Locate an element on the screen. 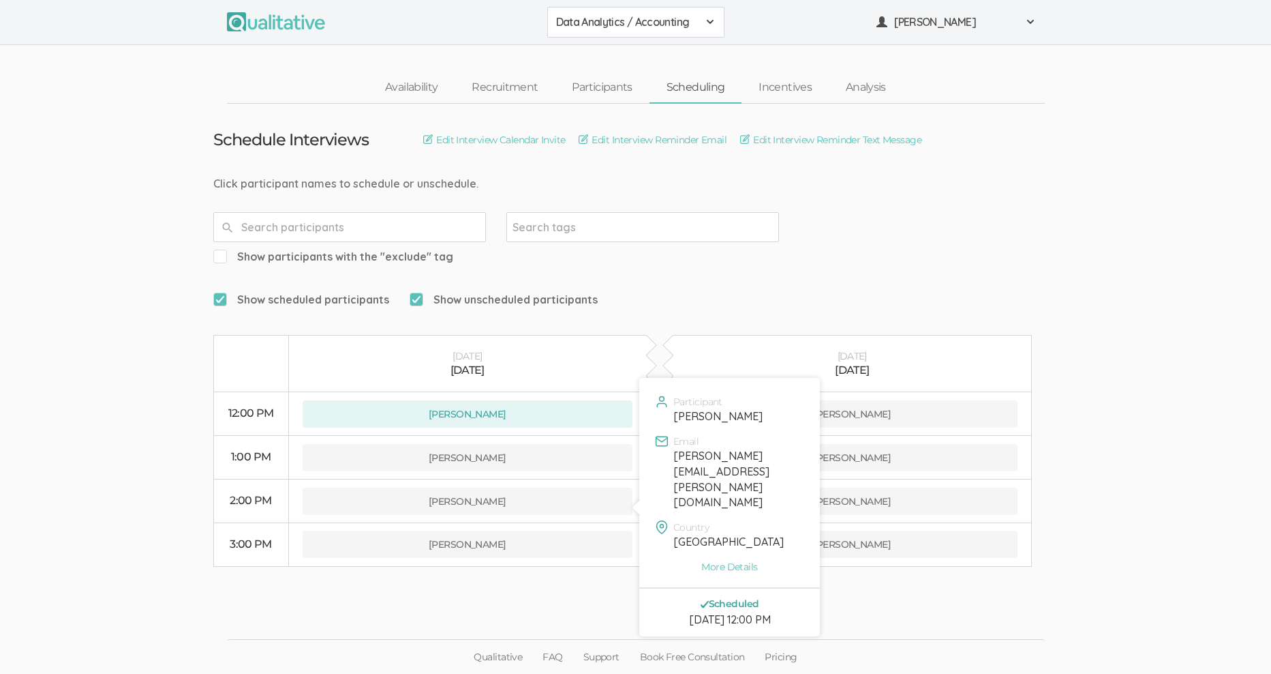 The image size is (1271, 674). img: user.svg is located at coordinates (662, 402).